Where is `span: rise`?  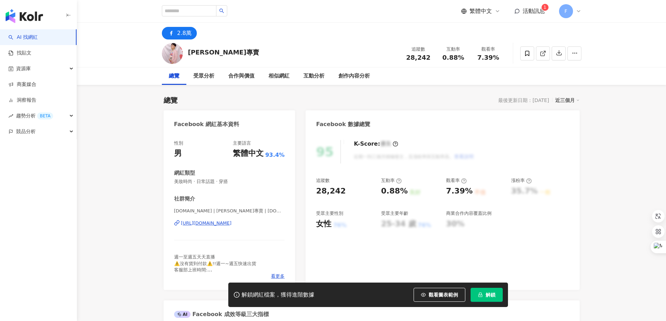 span: rise is located at coordinates (11, 116).